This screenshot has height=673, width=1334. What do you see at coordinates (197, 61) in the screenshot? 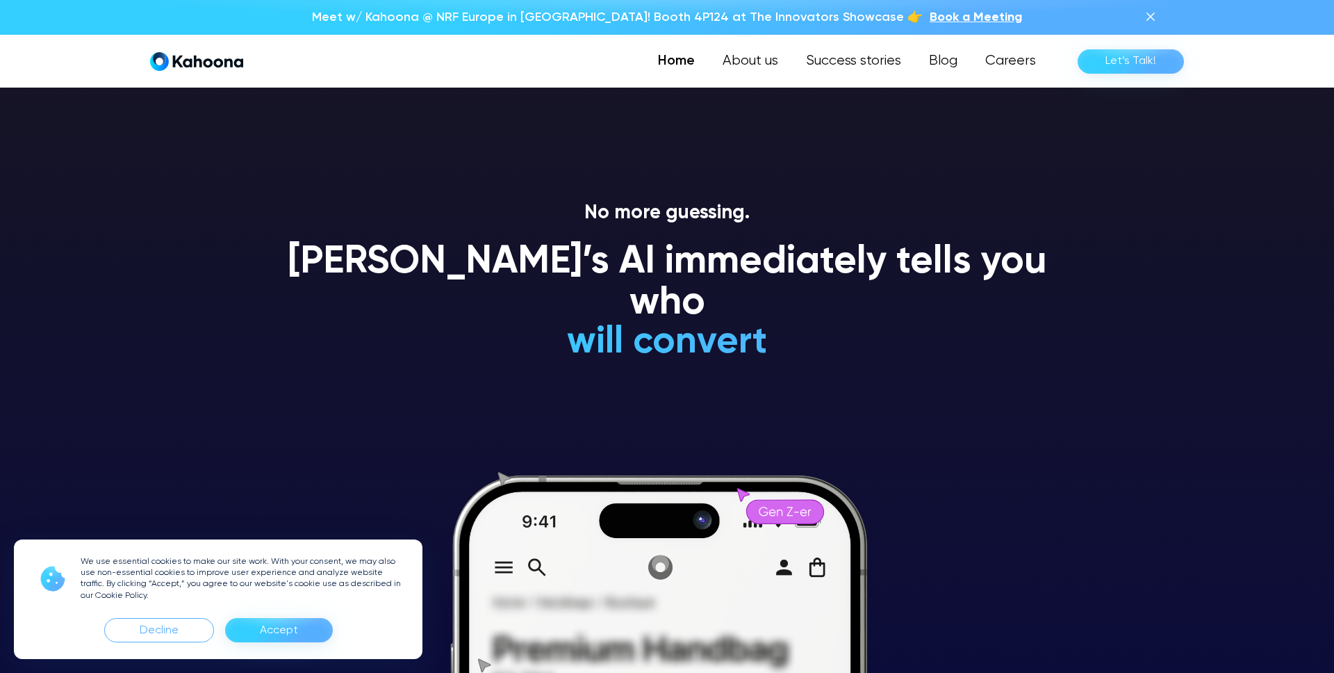
I see `a: home` at bounding box center [197, 61].